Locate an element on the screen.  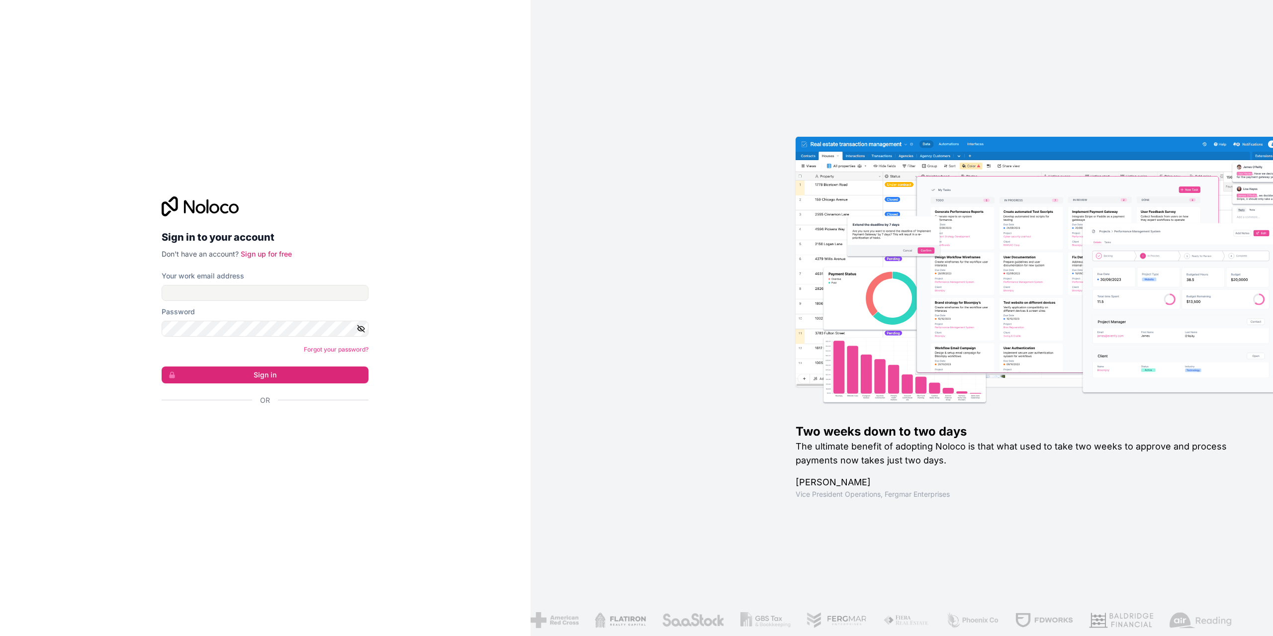
a: Forgot your password? is located at coordinates (336, 349).